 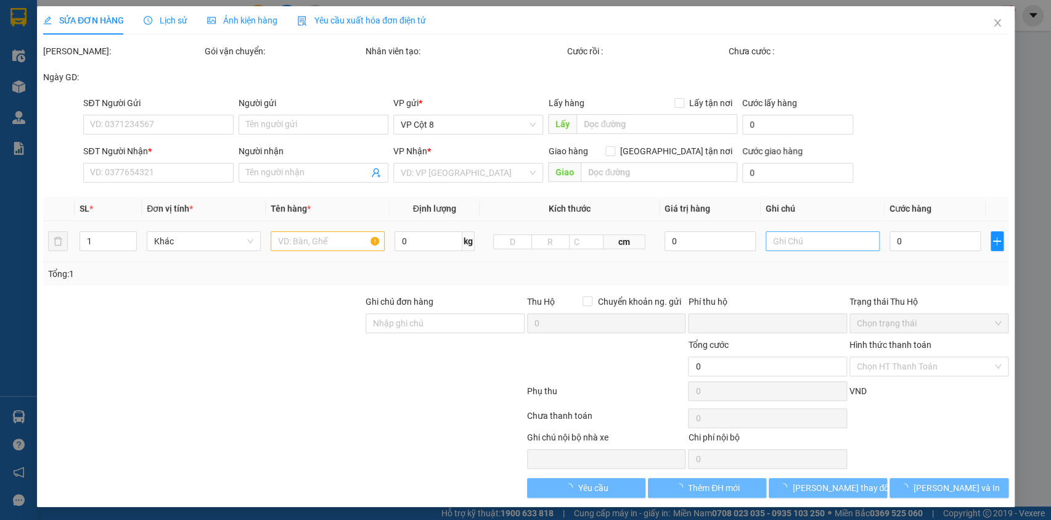 What do you see at coordinates (148, 20) in the screenshot?
I see `span: clock-circle` at bounding box center [148, 20].